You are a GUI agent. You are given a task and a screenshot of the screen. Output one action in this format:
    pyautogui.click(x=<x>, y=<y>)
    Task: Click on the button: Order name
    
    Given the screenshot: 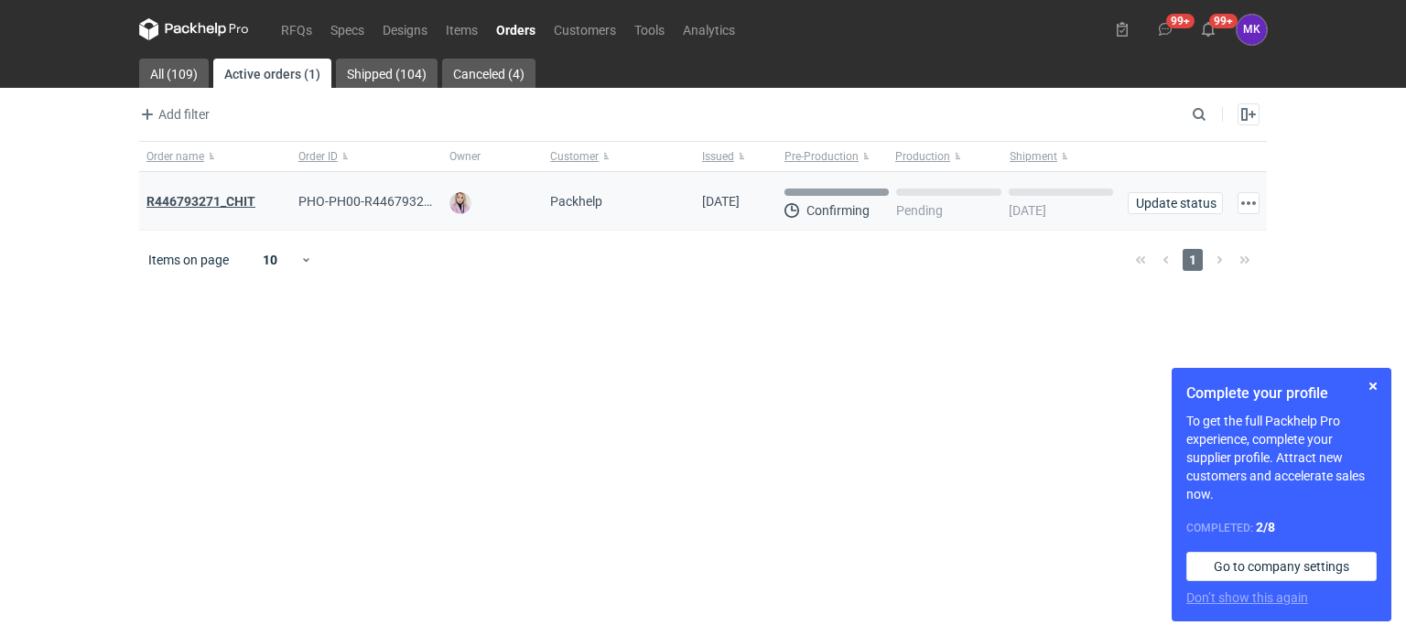 What is the action you would take?
    pyautogui.click(x=215, y=157)
    